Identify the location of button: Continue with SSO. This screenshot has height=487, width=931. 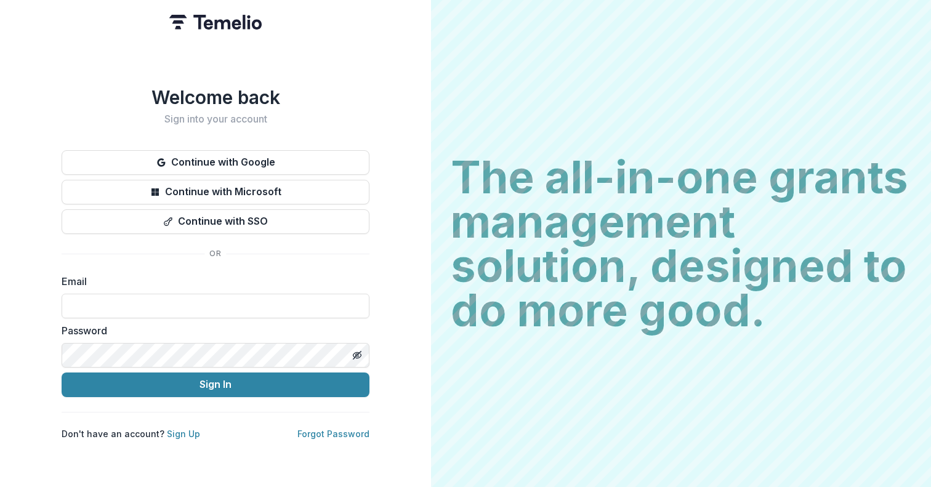
(215, 222).